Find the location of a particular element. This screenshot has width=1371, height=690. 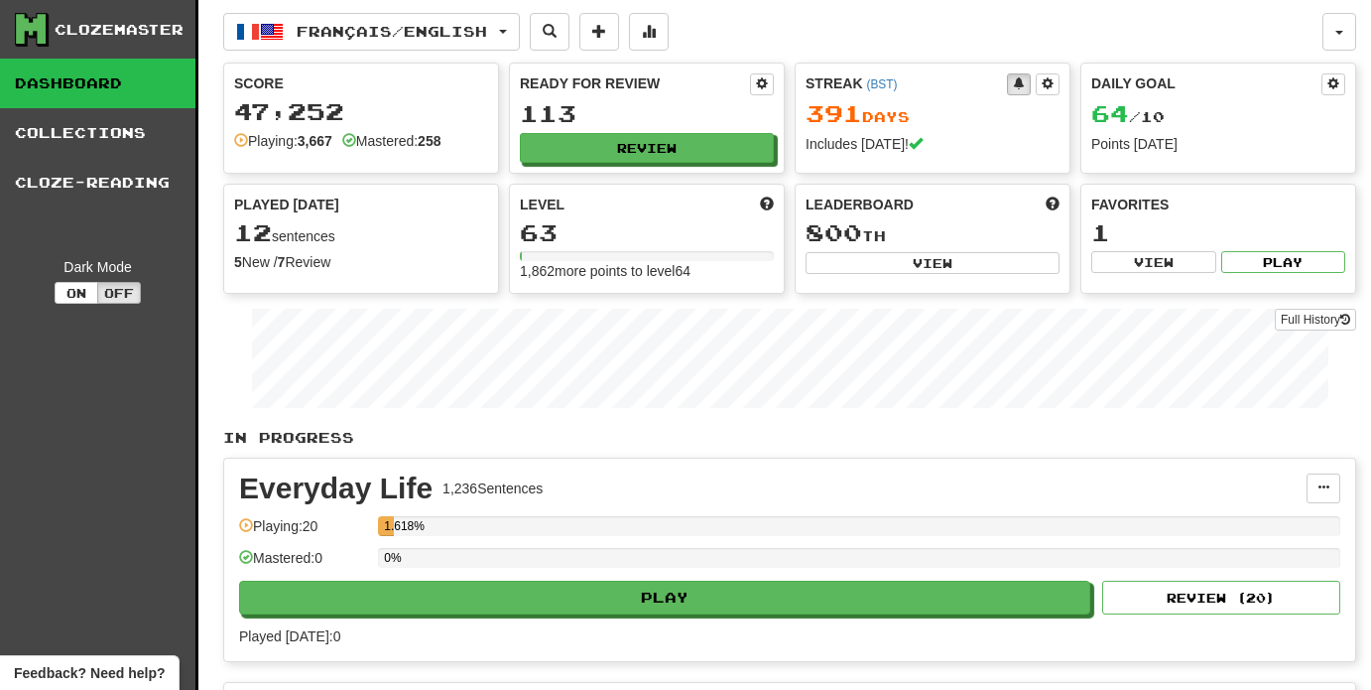

span: 64 is located at coordinates (1110, 113).